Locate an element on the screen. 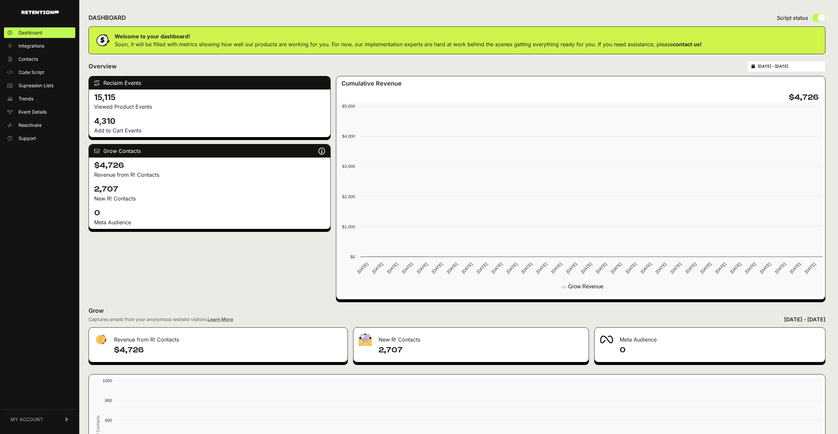 The image size is (838, 434). a: Code Script is located at coordinates (40, 72).